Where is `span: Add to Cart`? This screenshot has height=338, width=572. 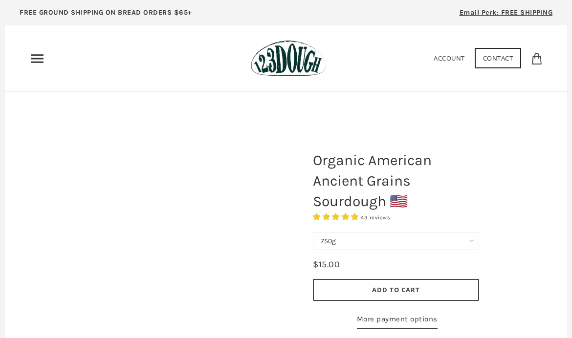
span: Add to Cart is located at coordinates (396, 290).